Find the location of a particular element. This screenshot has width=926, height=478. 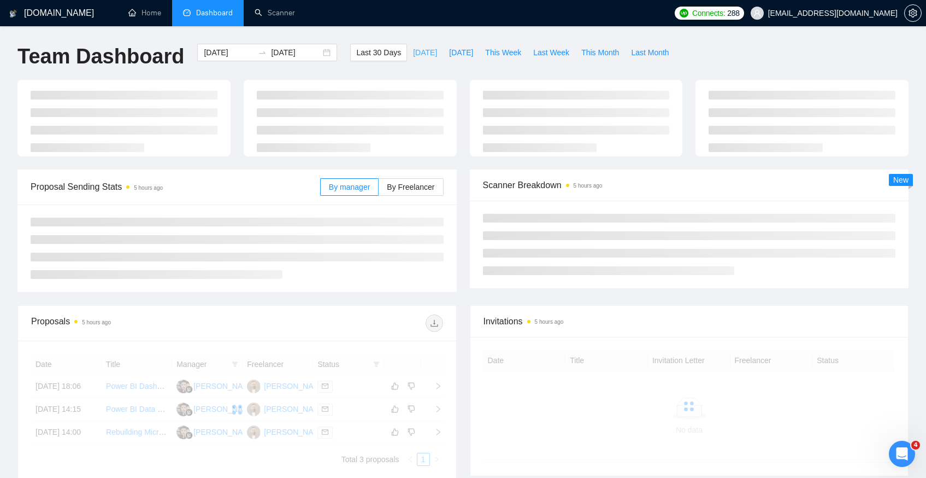

span: Last Month is located at coordinates (650, 52).